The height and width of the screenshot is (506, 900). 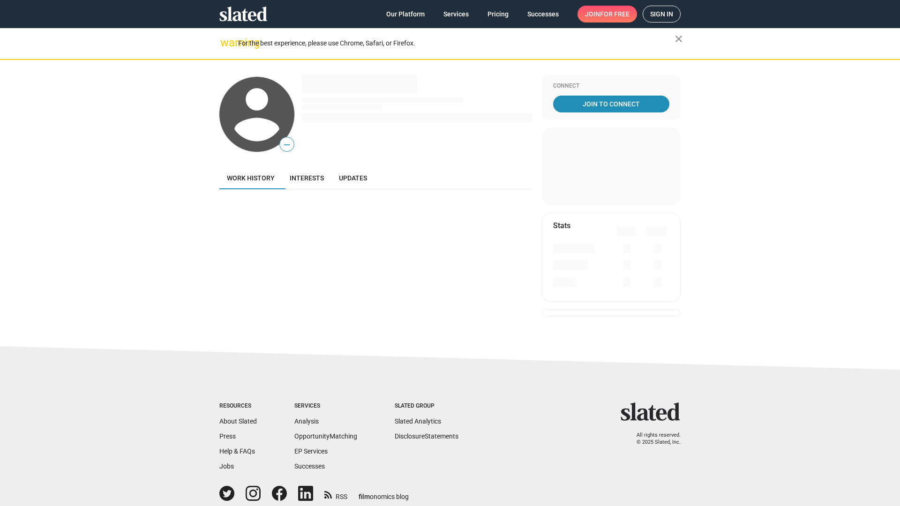 I want to click on a: RSS, so click(x=336, y=494).